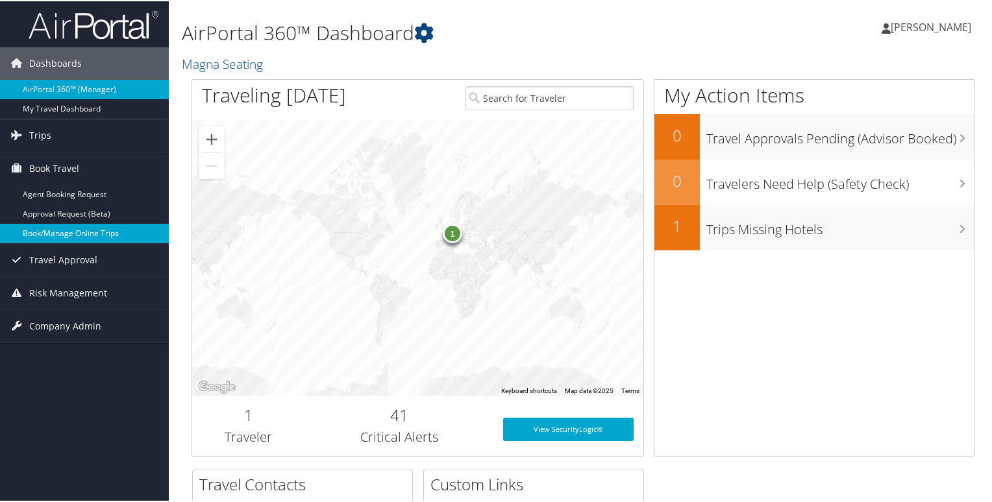 The image size is (992, 502). Describe the element at coordinates (589, 389) in the screenshot. I see `span: Map data ©2025` at that location.